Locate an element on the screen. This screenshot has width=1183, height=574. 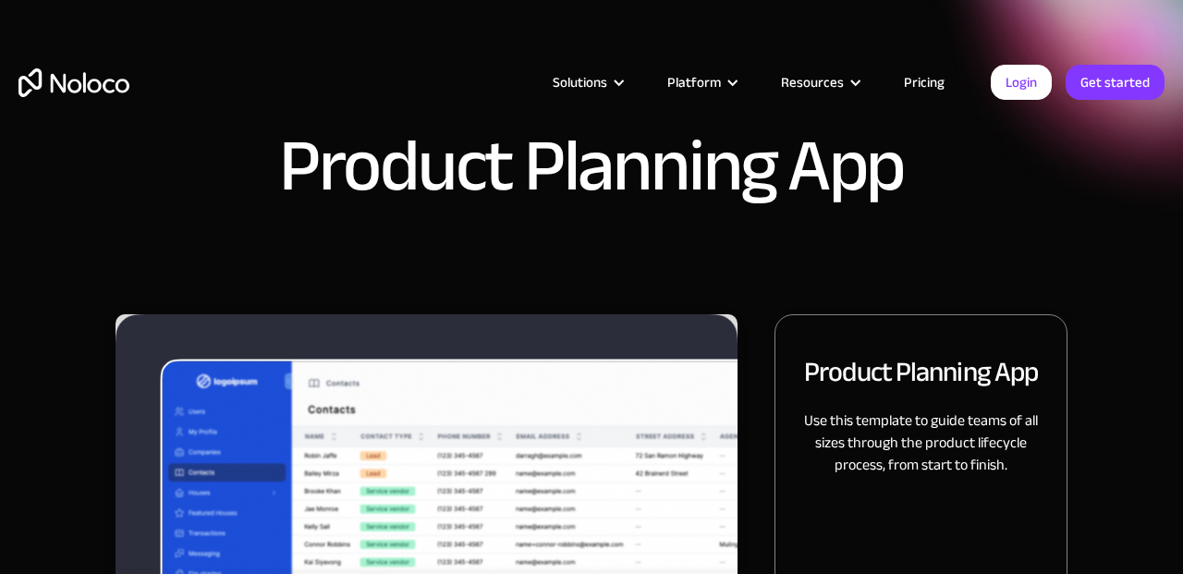
a: Pricing is located at coordinates (924, 82).